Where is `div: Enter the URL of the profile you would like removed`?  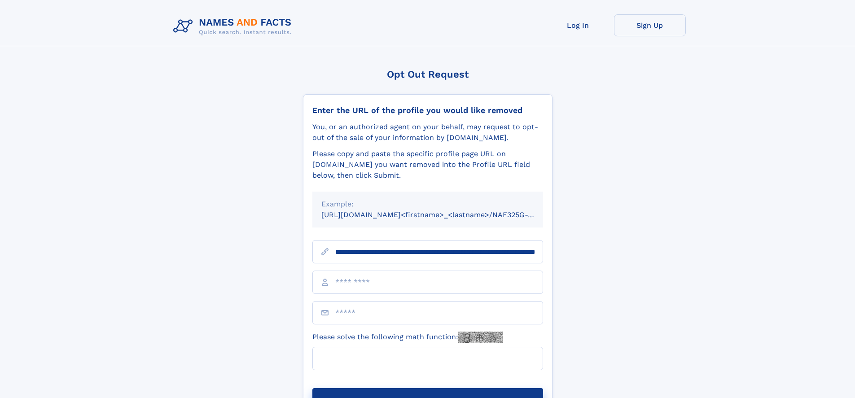
div: Enter the URL of the profile you would like removed is located at coordinates (428, 110).